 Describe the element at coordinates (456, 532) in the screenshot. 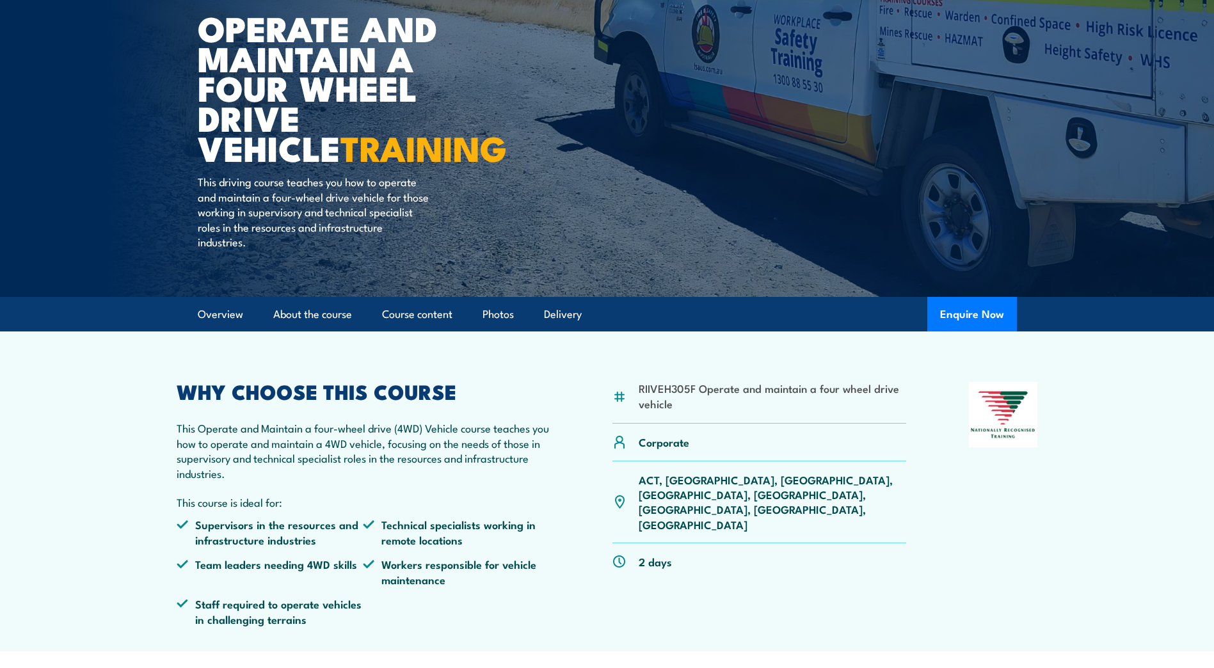

I see `li: Technical specialists working in remote locations` at that location.